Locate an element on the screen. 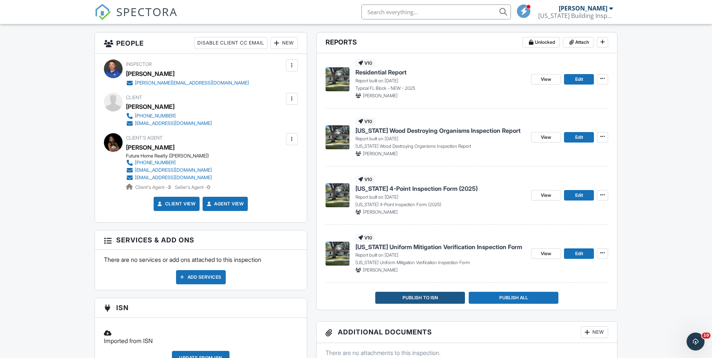  a: SPECTORA is located at coordinates (136, 18).